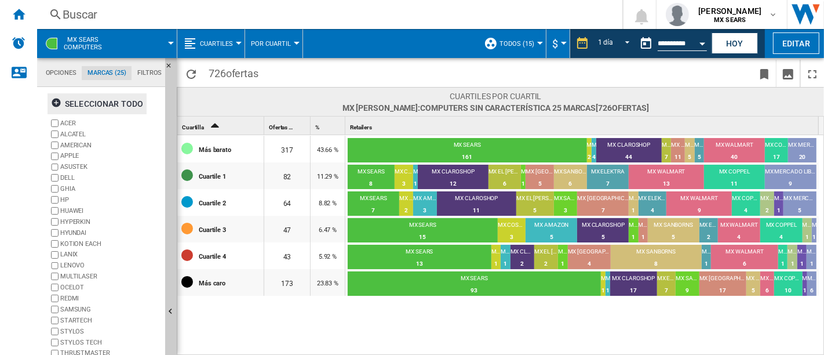 This screenshot has height=355, width=824. I want to click on div: % Sort None, so click(329, 125).